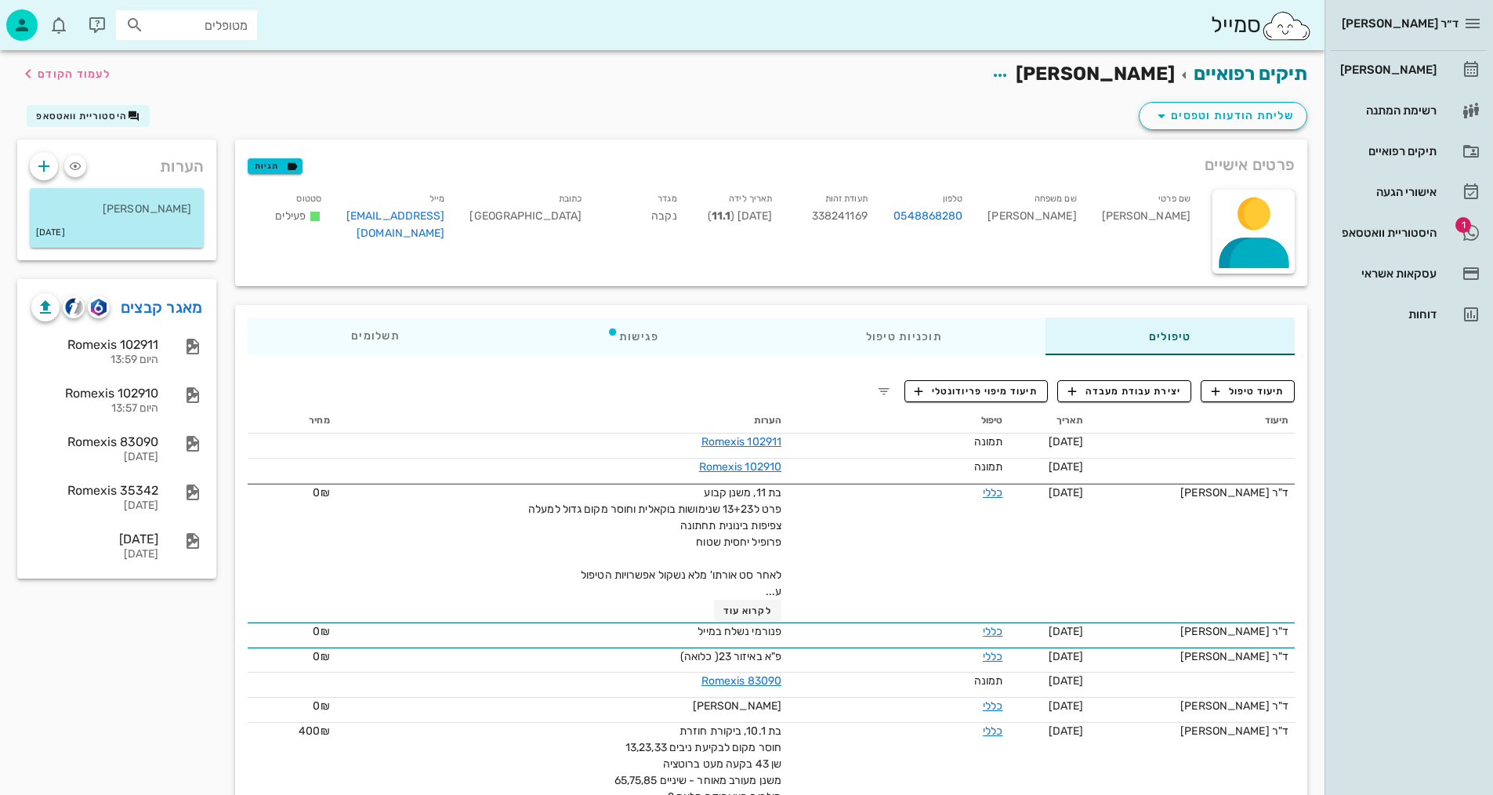  I want to click on small: סטטוס, so click(309, 198).